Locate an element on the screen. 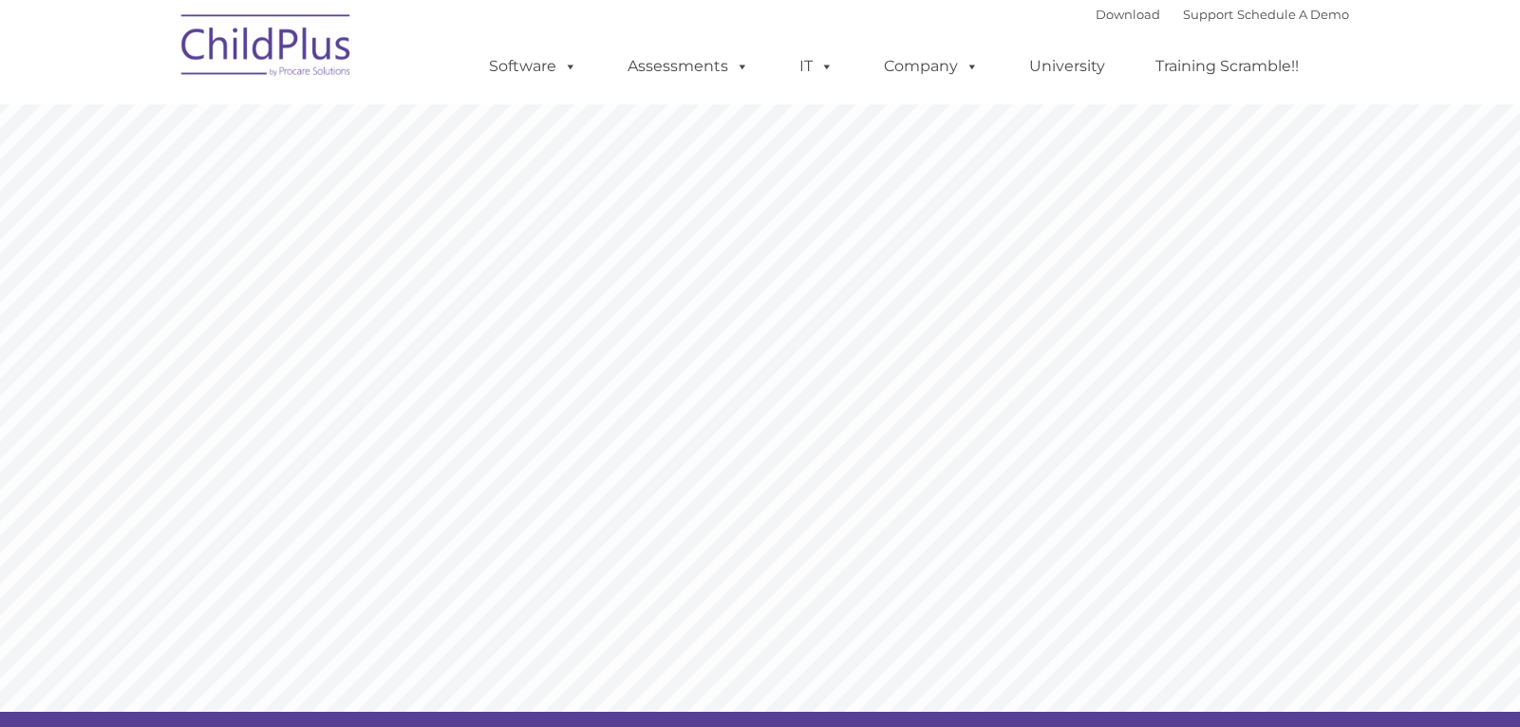 This screenshot has width=1520, height=727. a: Assessments is located at coordinates (688, 66).